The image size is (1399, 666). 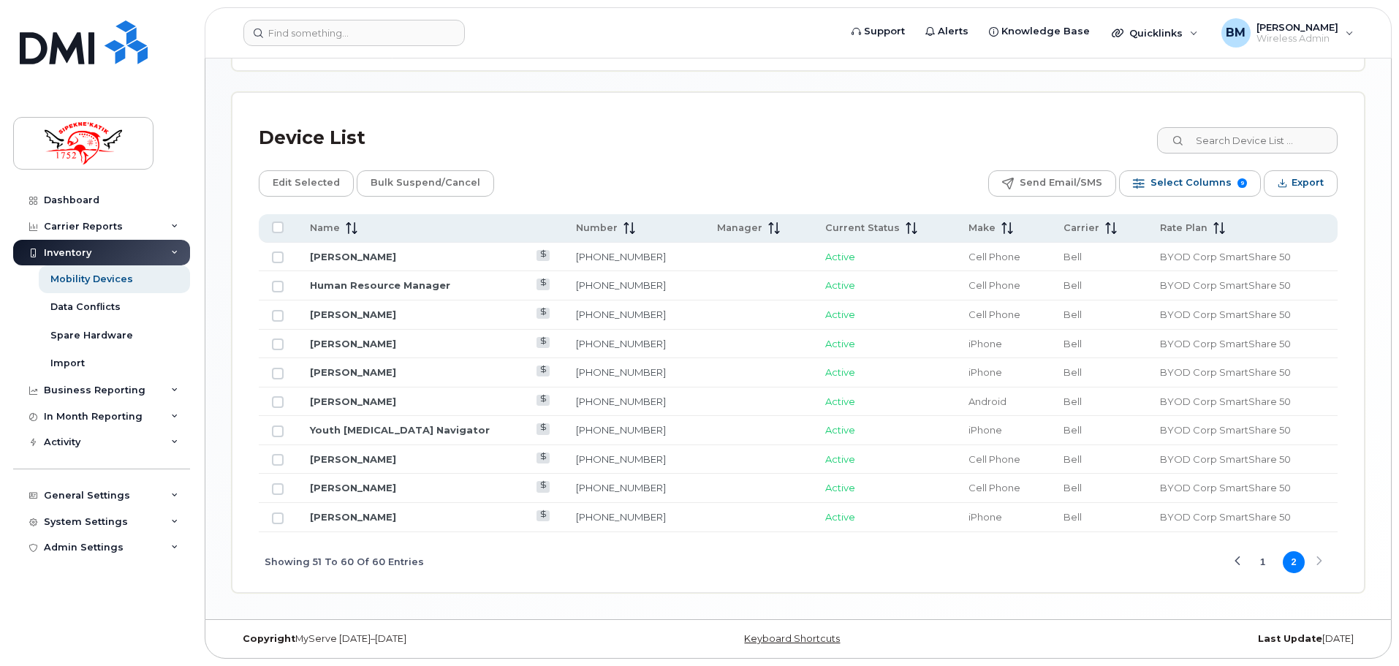 What do you see at coordinates (791, 638) in the screenshot?
I see `a: Keyboard Shortcuts` at bounding box center [791, 638].